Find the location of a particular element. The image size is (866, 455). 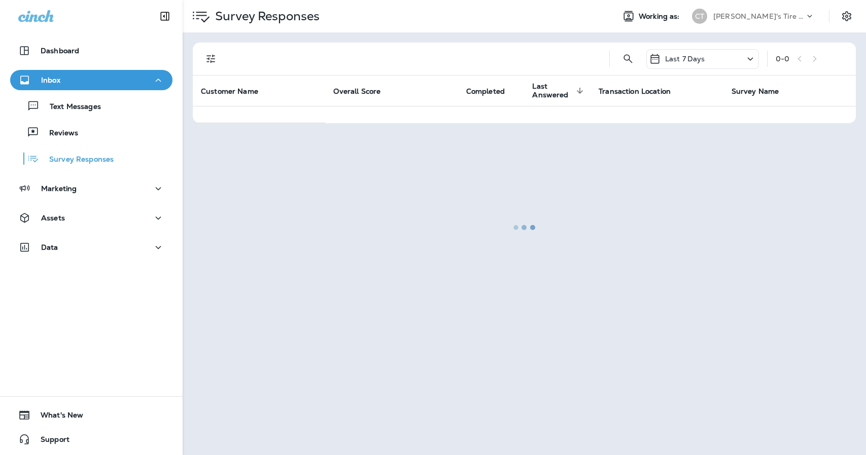

p: Marketing is located at coordinates (59, 189).